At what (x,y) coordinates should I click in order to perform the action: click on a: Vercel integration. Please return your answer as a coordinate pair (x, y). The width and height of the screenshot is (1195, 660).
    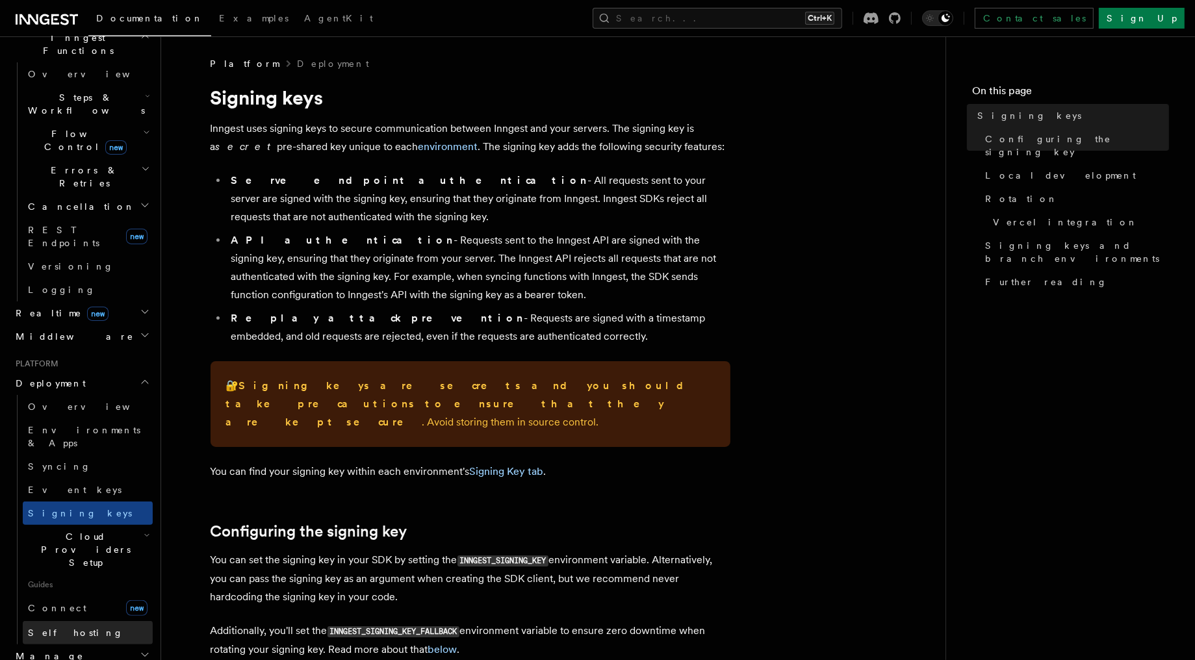
    Looking at the image, I should click on (1078, 222).